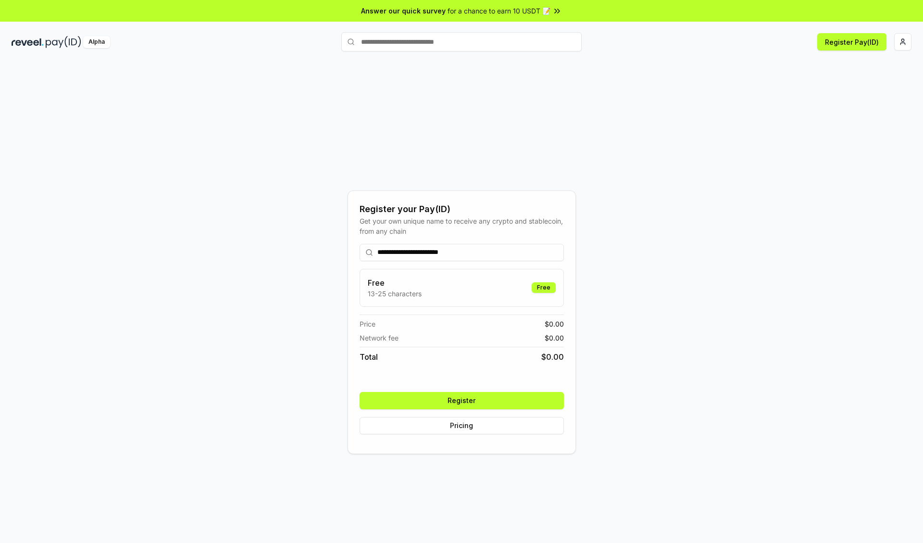  Describe the element at coordinates (462, 400) in the screenshot. I see `button: Register` at that location.